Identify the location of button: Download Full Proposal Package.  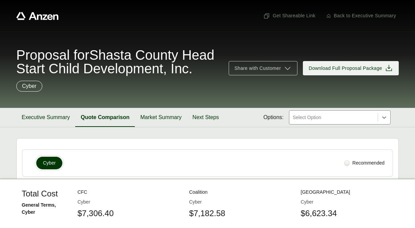
(351, 68).